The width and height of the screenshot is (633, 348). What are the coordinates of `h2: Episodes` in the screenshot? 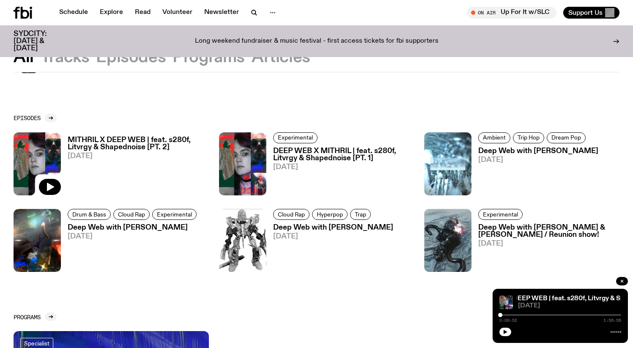 It's located at (27, 118).